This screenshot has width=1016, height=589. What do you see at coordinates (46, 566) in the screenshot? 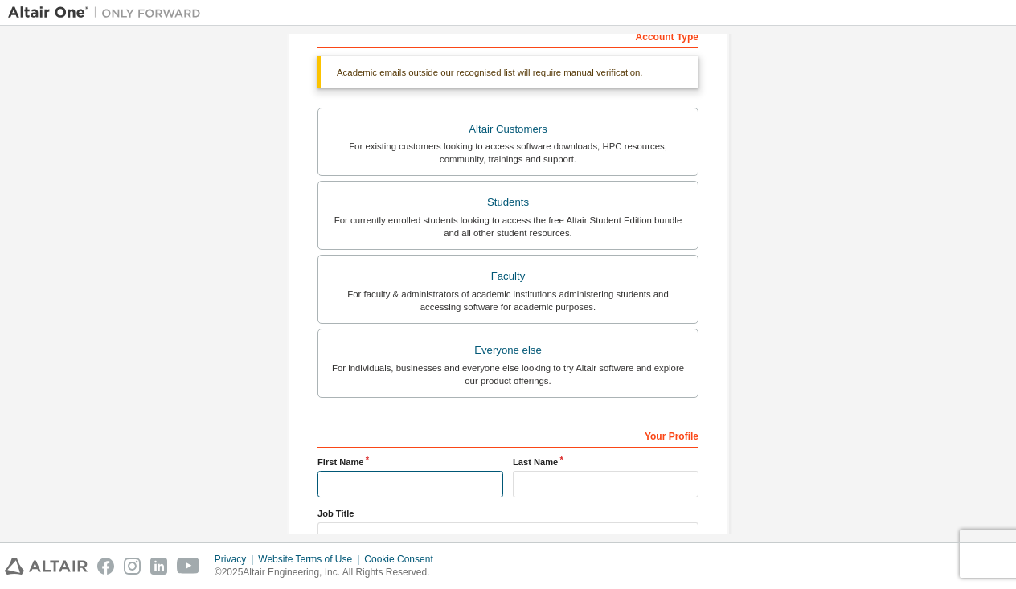
I see `img: altair_logo.svg` at bounding box center [46, 566].